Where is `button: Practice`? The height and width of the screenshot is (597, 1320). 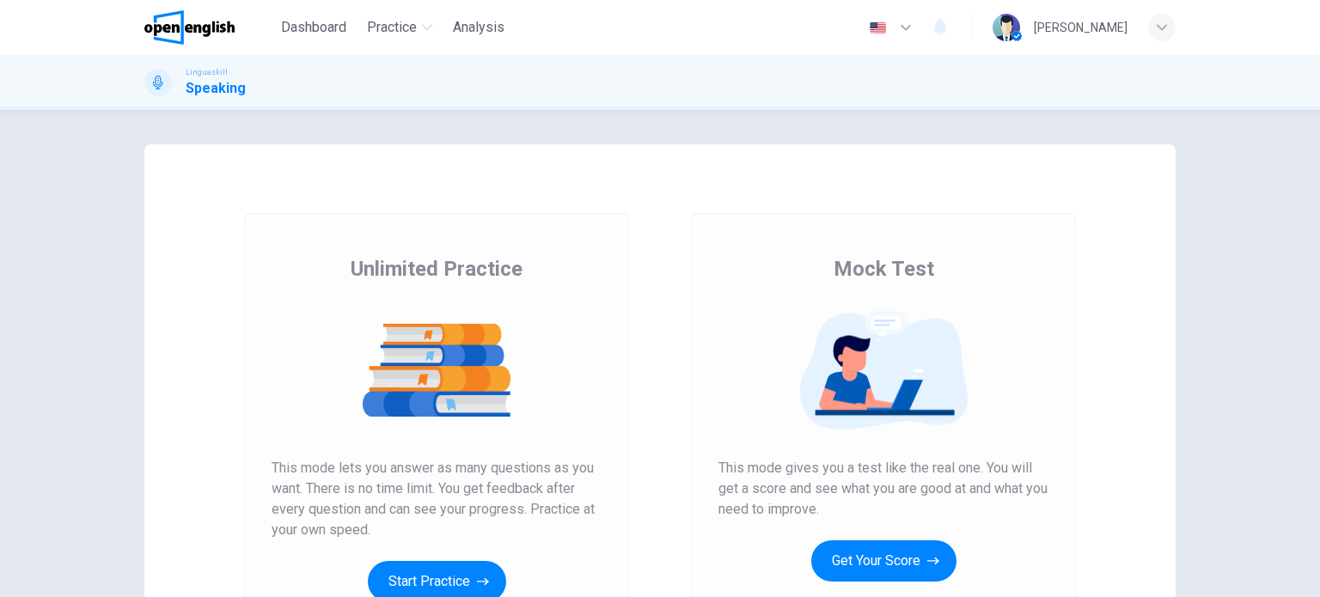
button: Practice is located at coordinates (399, 27).